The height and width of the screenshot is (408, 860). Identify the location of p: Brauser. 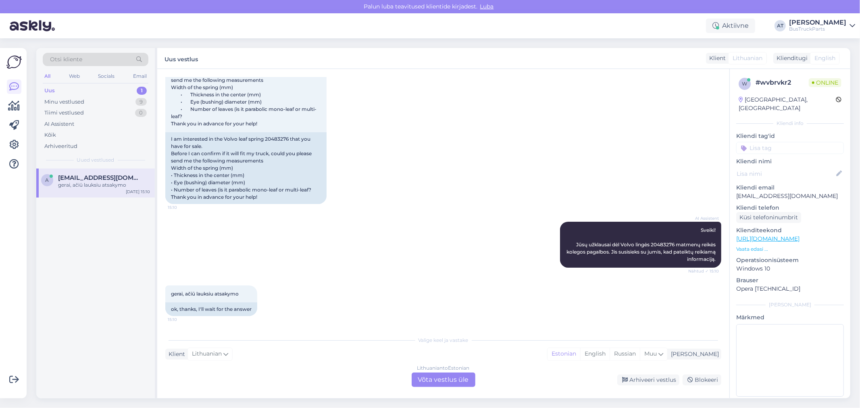
(790, 280).